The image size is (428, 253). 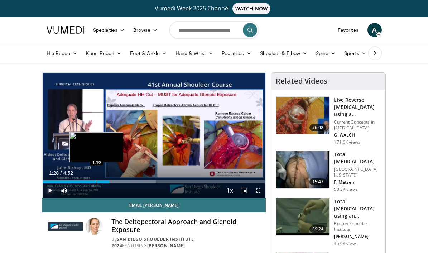 What do you see at coordinates (357, 227) in the screenshot?
I see `p: Boston Shoulder Institute` at bounding box center [357, 227].